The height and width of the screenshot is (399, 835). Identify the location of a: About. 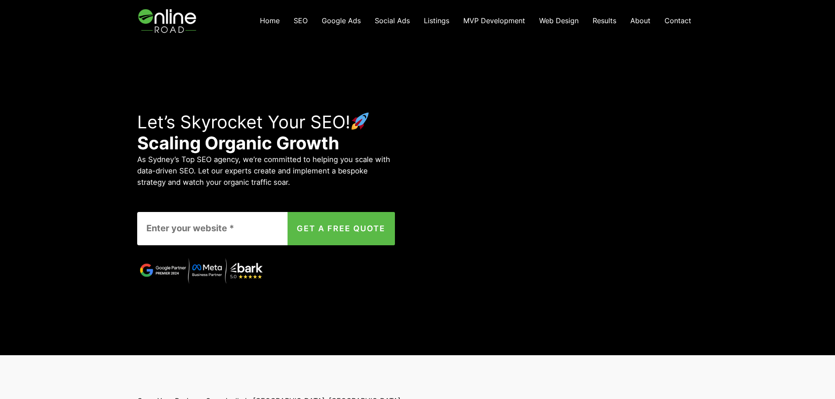
(640, 21).